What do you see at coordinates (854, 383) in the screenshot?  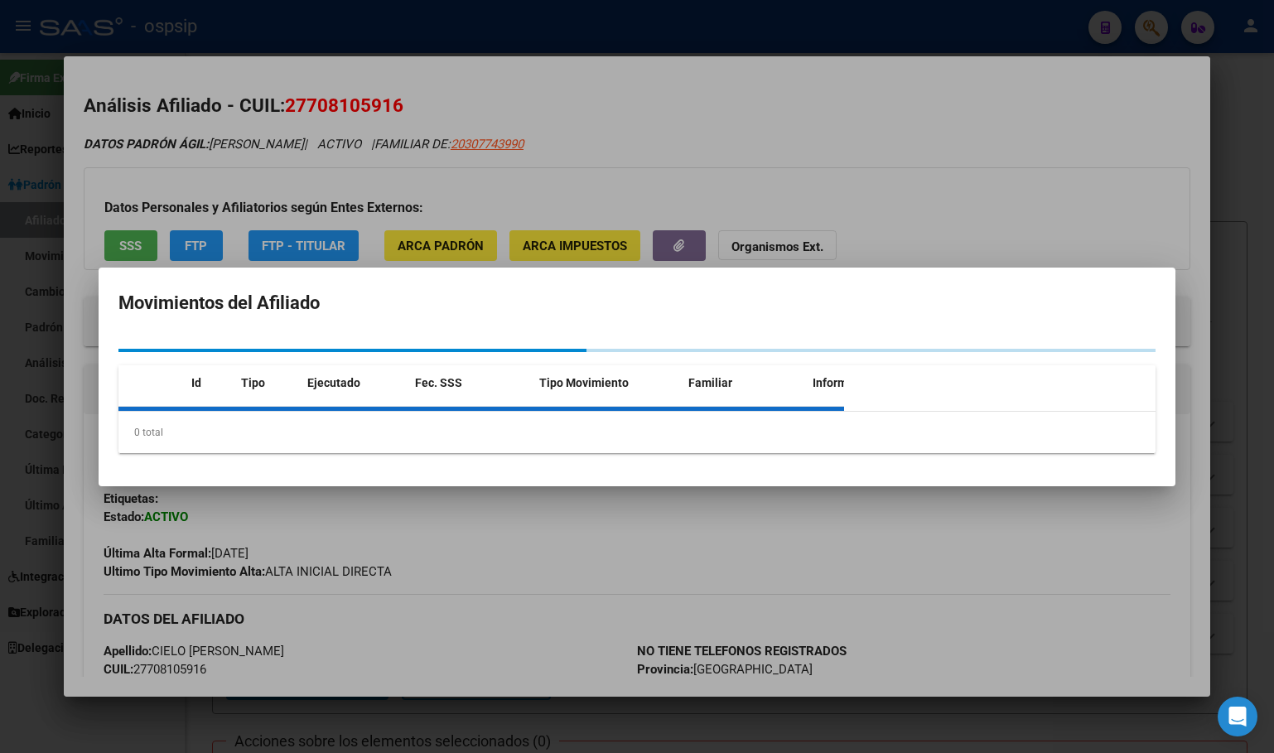 I see `span: Informable SSS` at bounding box center [854, 383].